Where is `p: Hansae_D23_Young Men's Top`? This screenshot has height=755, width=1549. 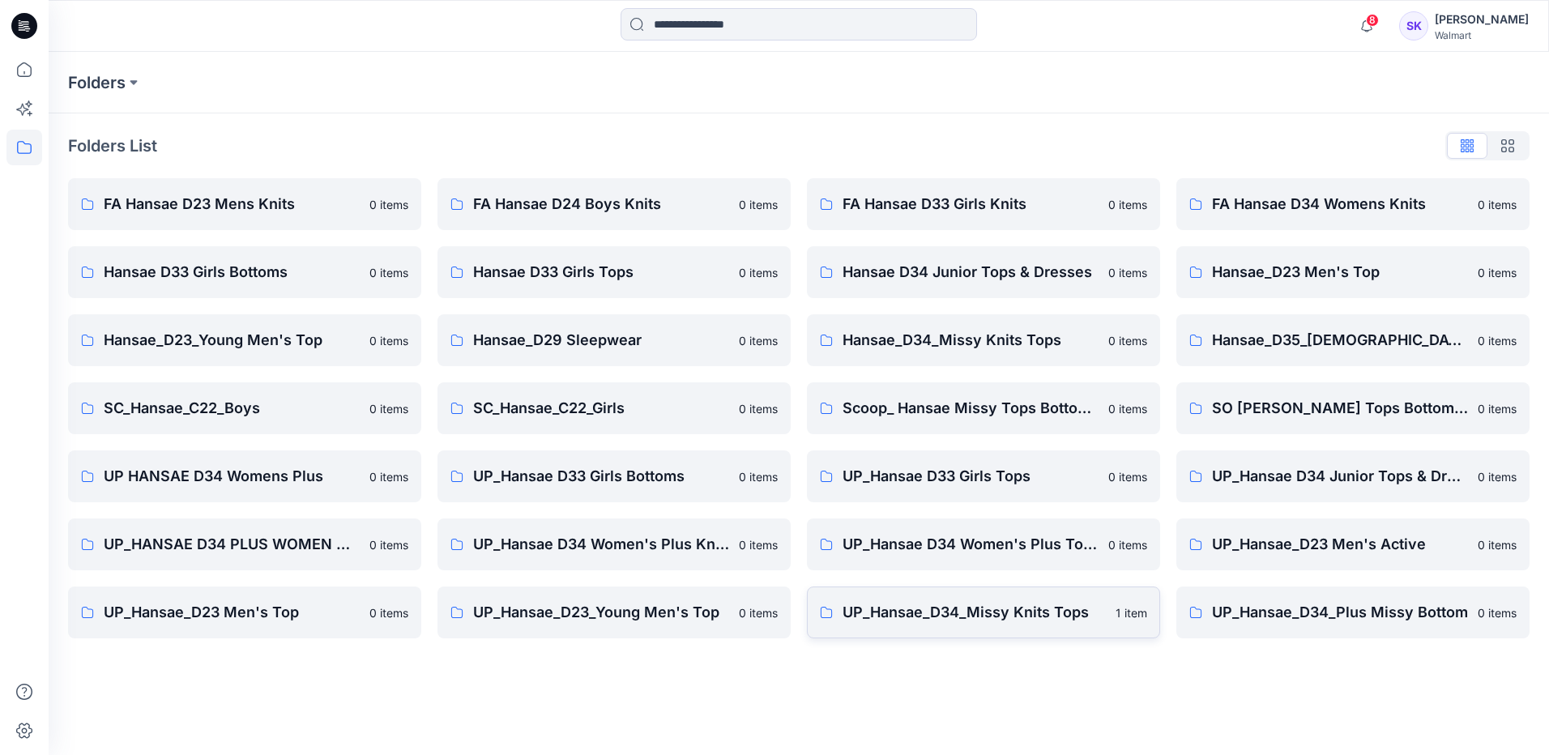
p: Hansae_D23_Young Men's Top is located at coordinates (232, 340).